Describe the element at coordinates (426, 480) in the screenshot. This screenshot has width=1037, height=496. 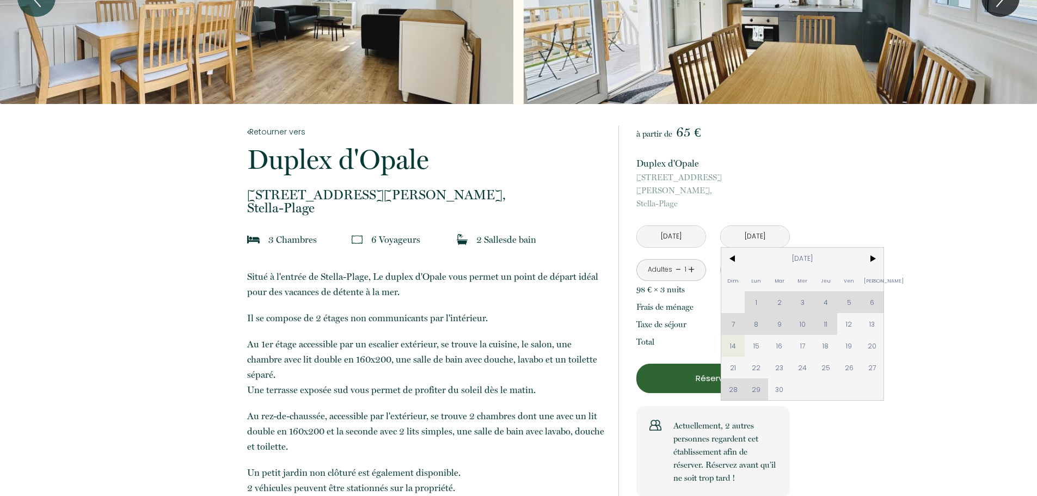
I see `p: Un petit jardin non clôturé est également disponible. 2 véhicules peuvent être stationnés sur la ...` at that location.